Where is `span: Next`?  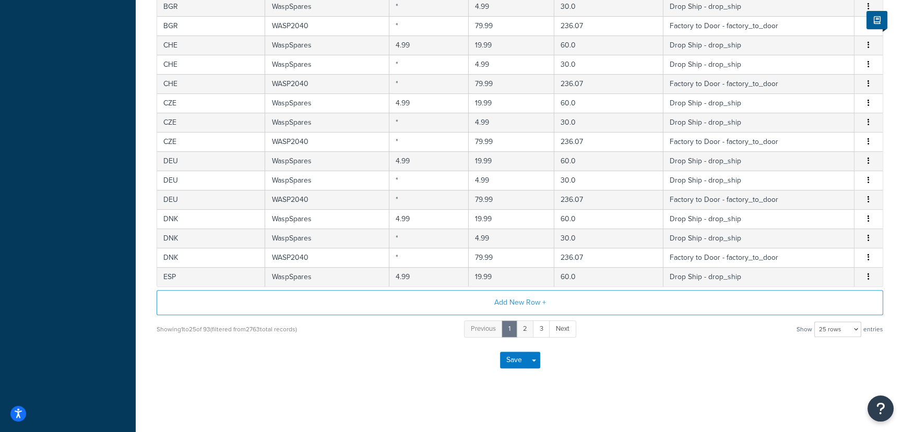
span: Next is located at coordinates (563, 328).